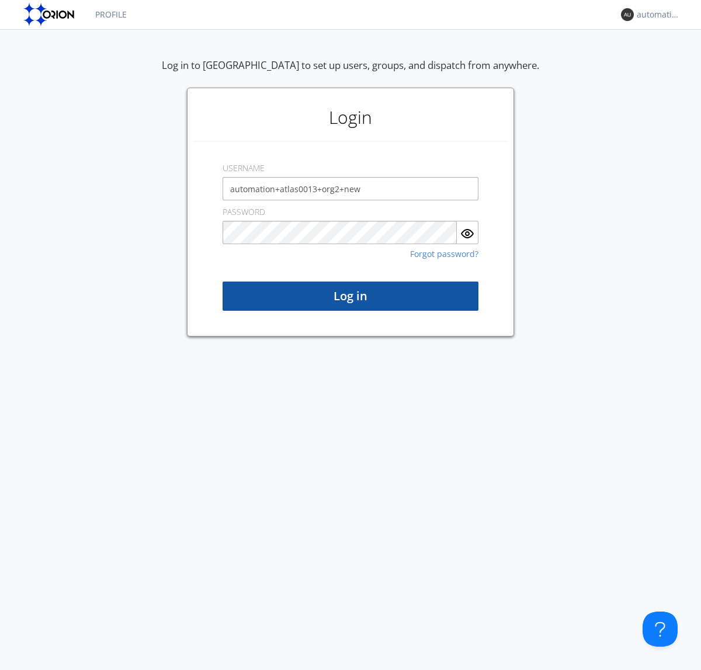 This screenshot has width=701, height=670. Describe the element at coordinates (628, 15) in the screenshot. I see `img: 373638.png` at that location.